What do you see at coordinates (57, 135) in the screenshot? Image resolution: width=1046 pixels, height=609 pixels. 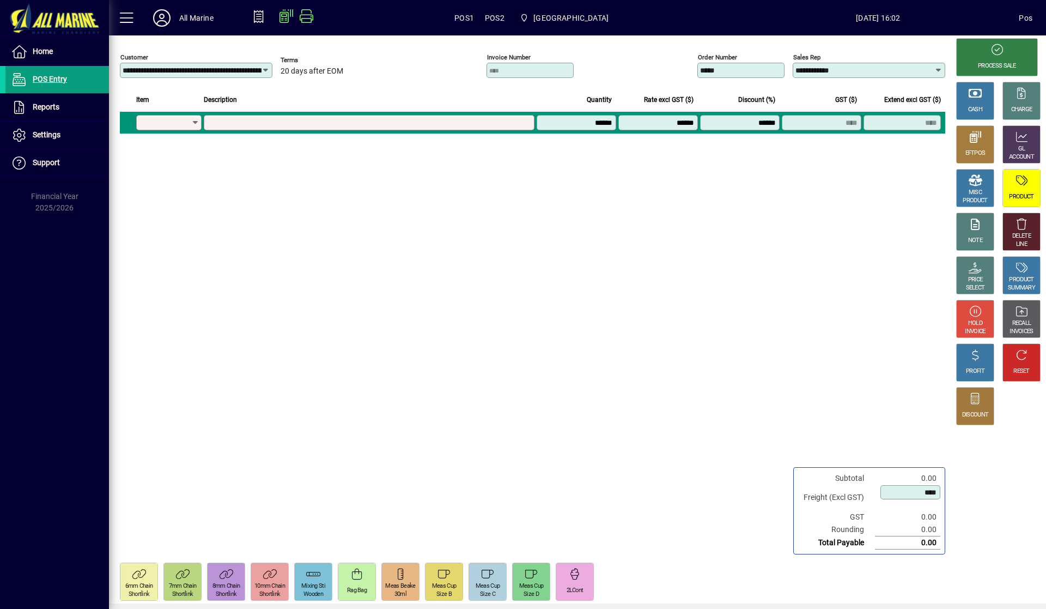 I see `a: Settings` at bounding box center [57, 135].